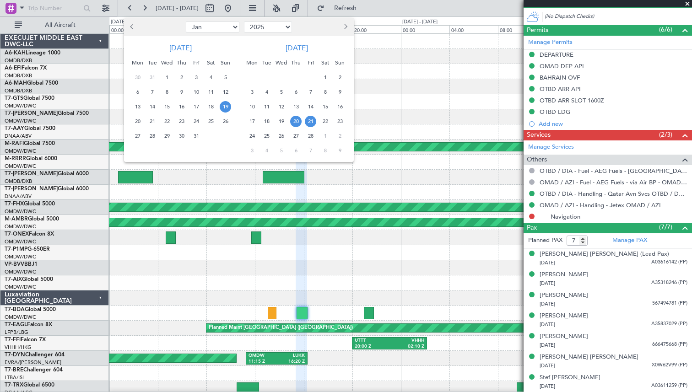  What do you see at coordinates (196, 136) in the screenshot?
I see `div: 31-1-2025` at bounding box center [196, 136].